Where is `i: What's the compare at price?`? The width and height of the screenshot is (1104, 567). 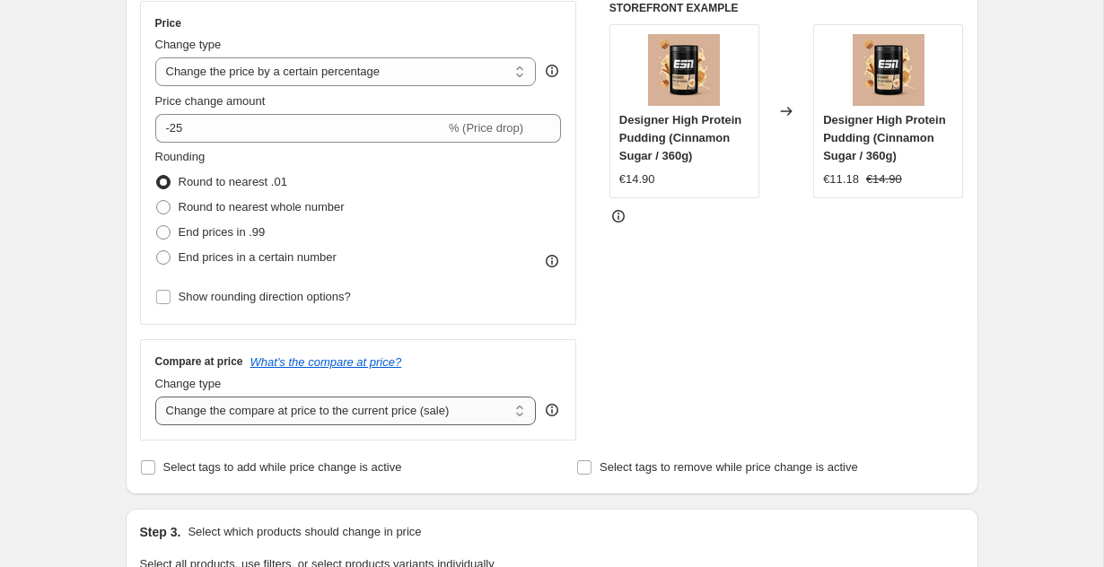 i: What's the compare at price? is located at coordinates (326, 362).